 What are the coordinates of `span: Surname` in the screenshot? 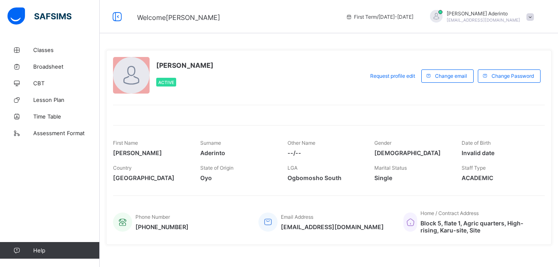 It's located at (211, 143).